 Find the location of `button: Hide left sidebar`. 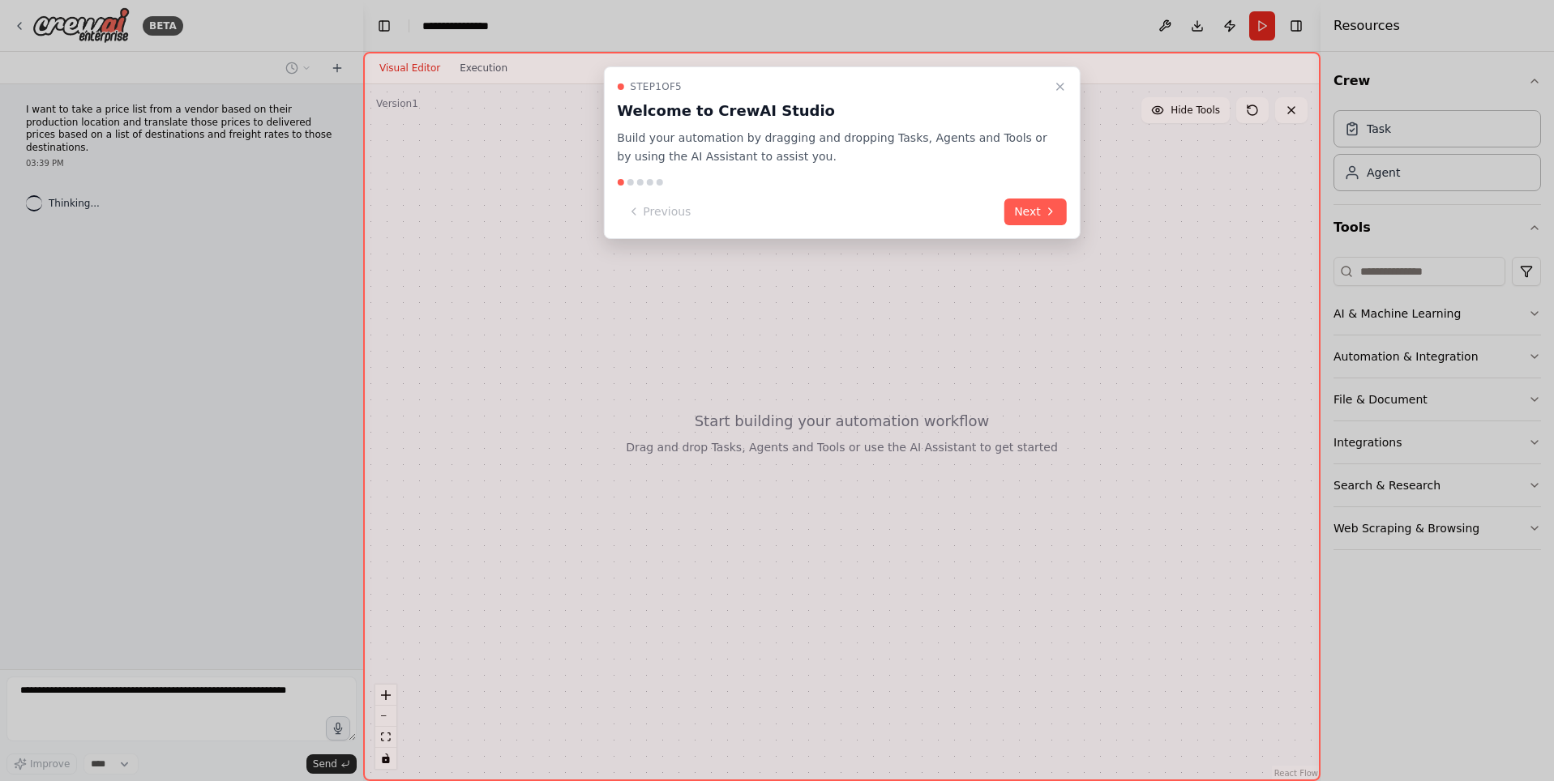

button: Hide left sidebar is located at coordinates (384, 26).